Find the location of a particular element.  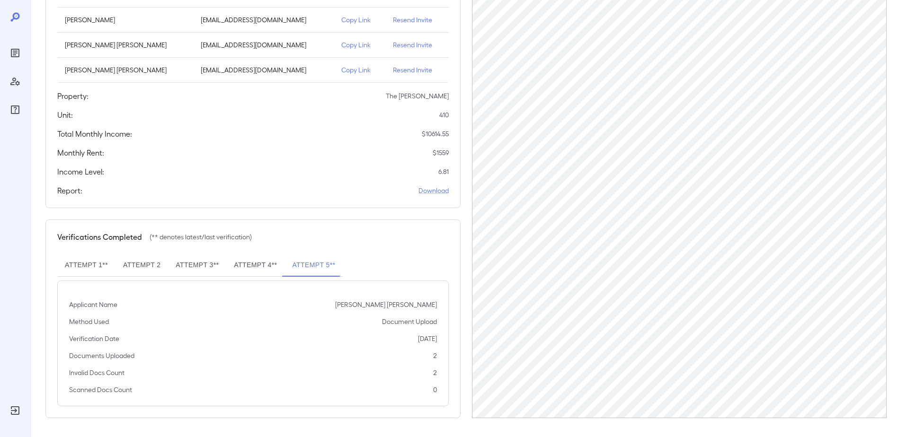

button: Attempt 5** is located at coordinates (313, 266).